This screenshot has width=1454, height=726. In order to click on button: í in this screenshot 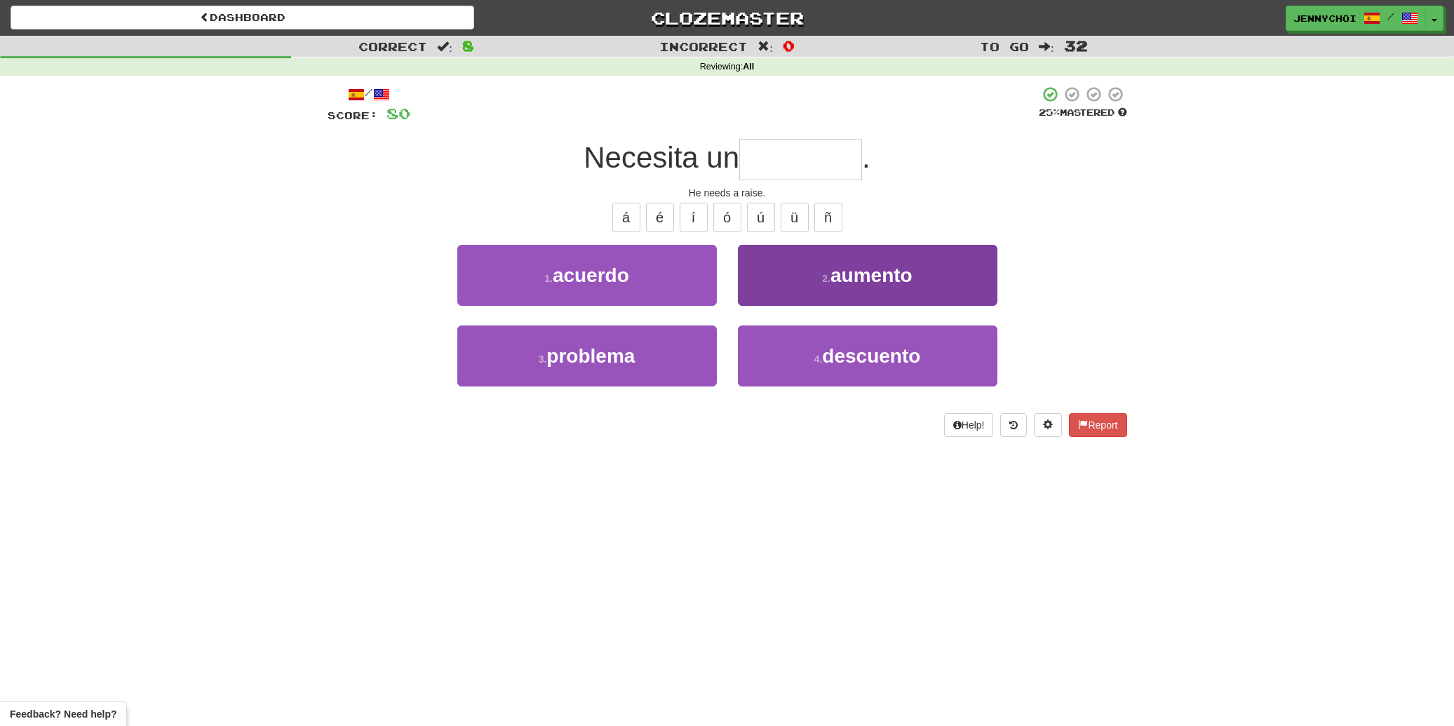, I will do `click(694, 217)`.